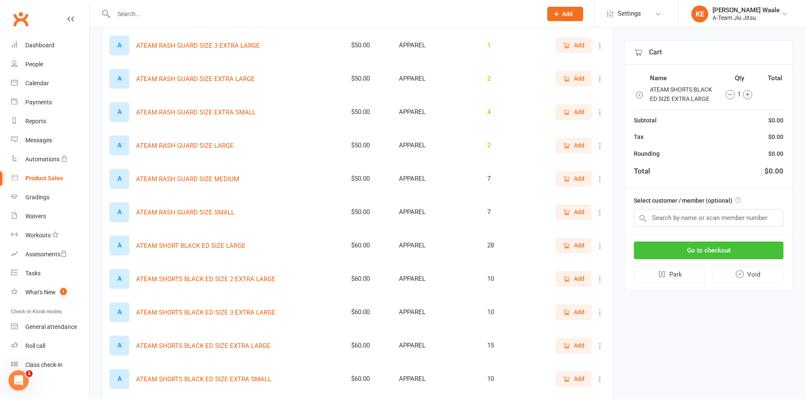  I want to click on div: General attendance, so click(51, 327).